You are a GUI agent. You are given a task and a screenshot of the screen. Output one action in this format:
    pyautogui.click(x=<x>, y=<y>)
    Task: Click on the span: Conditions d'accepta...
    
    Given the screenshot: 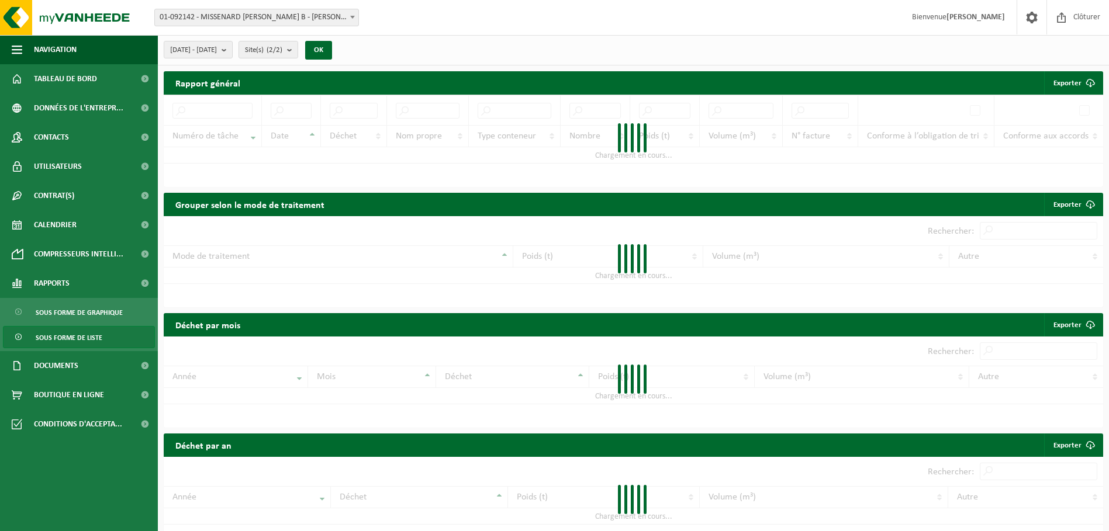 What is the action you would take?
    pyautogui.click(x=78, y=424)
    